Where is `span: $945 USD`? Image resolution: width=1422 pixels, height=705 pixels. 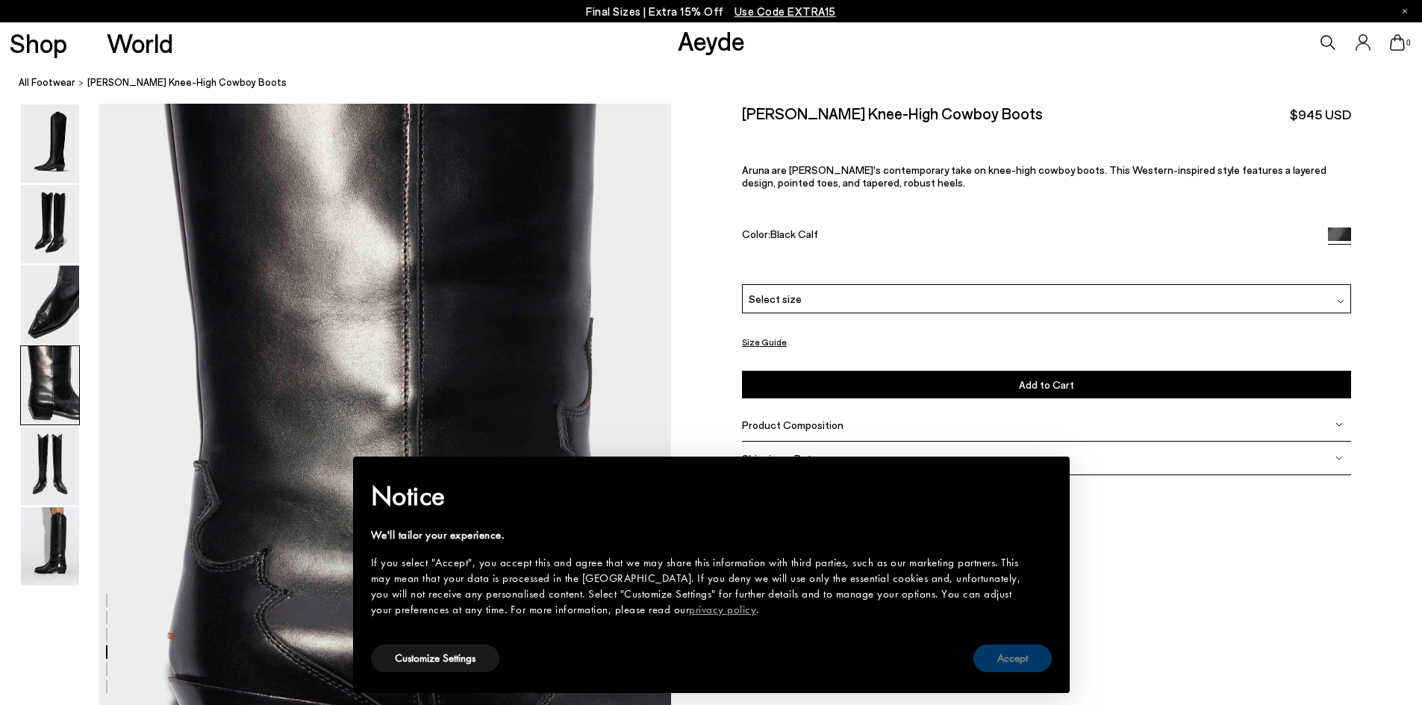
span: $945 USD is located at coordinates (1320, 114).